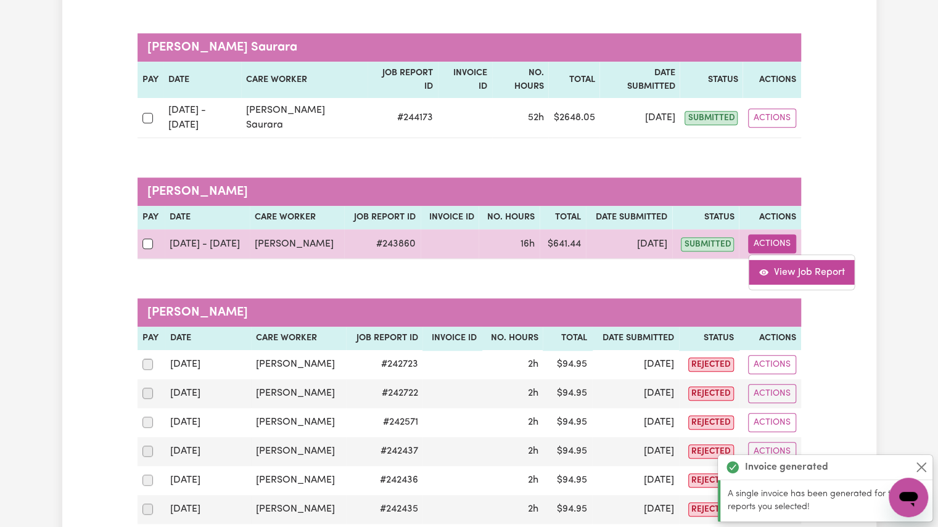 The height and width of the screenshot is (527, 938). Describe the element at coordinates (403, 118) in the screenshot. I see `td: # 244173` at that location.